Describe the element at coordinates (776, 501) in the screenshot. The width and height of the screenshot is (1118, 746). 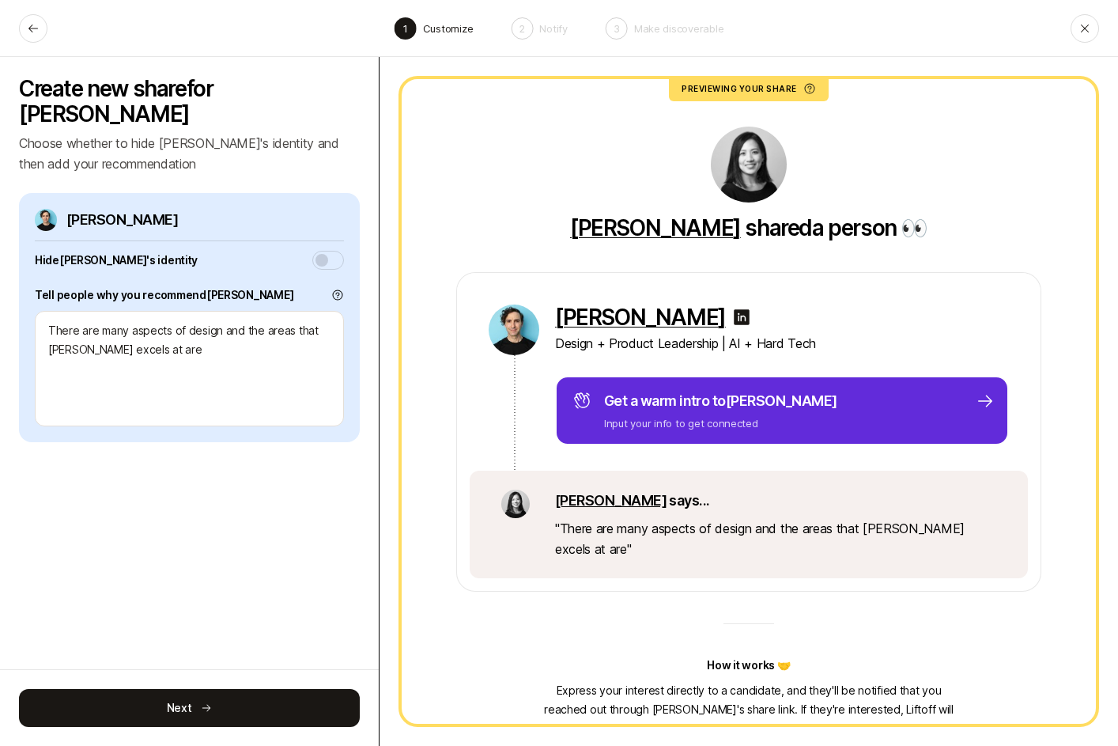
I see `p: says...` at that location.